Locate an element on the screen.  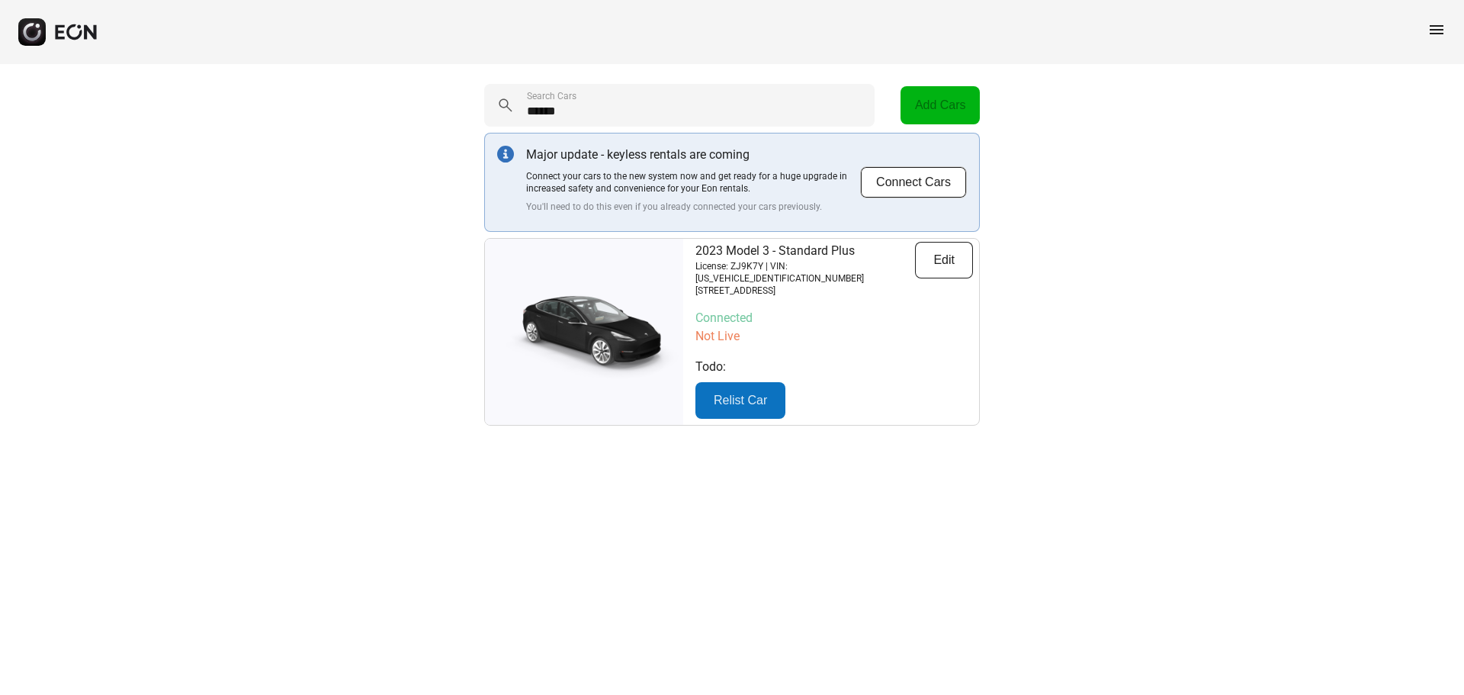
p: 2023 Model 3 - Standard Plus is located at coordinates (805, 251).